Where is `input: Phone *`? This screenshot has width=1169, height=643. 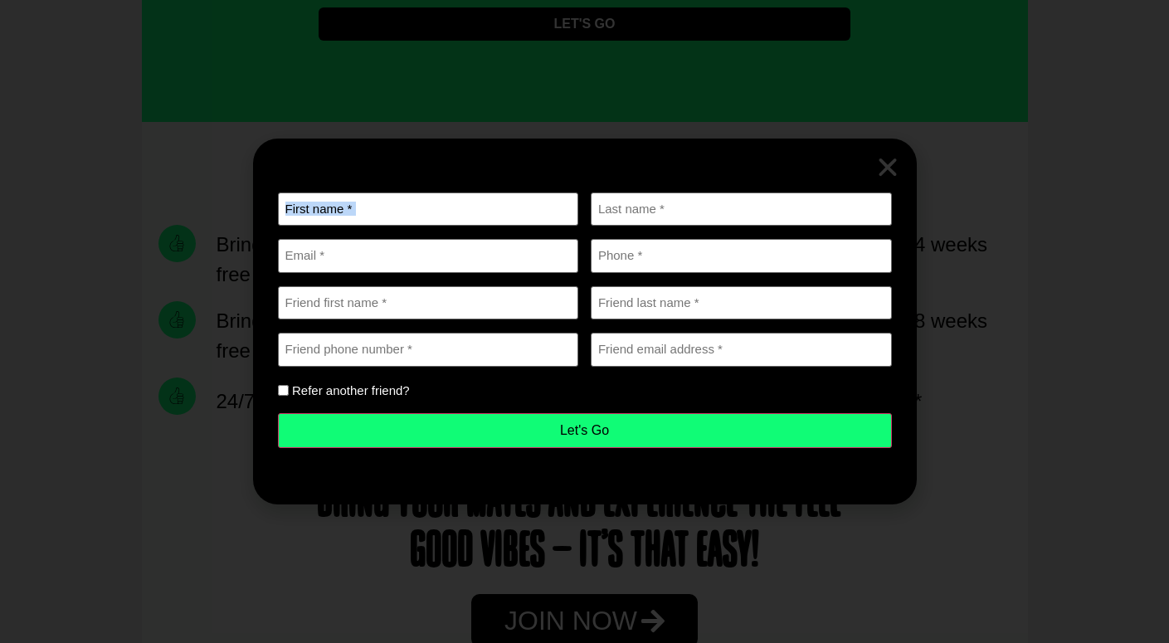 input: Phone * is located at coordinates (741, 256).